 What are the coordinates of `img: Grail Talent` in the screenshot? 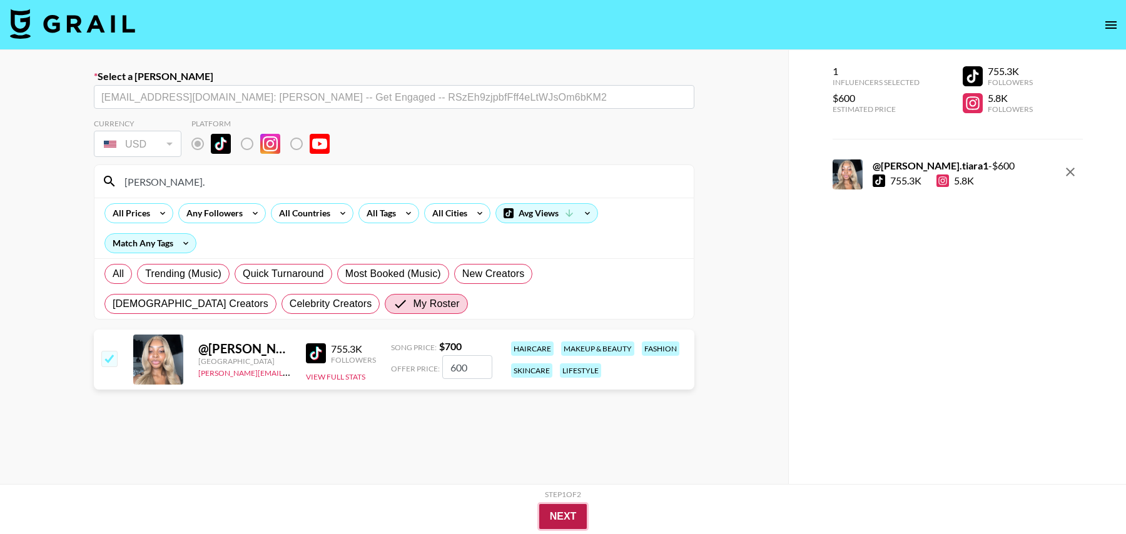 It's located at (73, 24).